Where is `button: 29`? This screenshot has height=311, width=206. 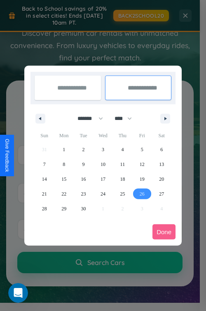
button: 29 is located at coordinates (63, 209).